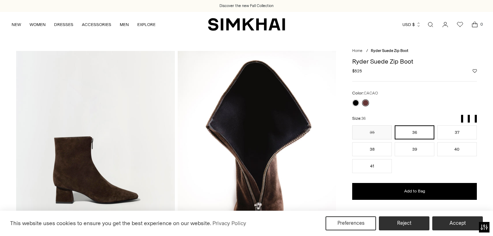  What do you see at coordinates (445, 25) in the screenshot?
I see `a: Go to the account page` at bounding box center [445, 25].